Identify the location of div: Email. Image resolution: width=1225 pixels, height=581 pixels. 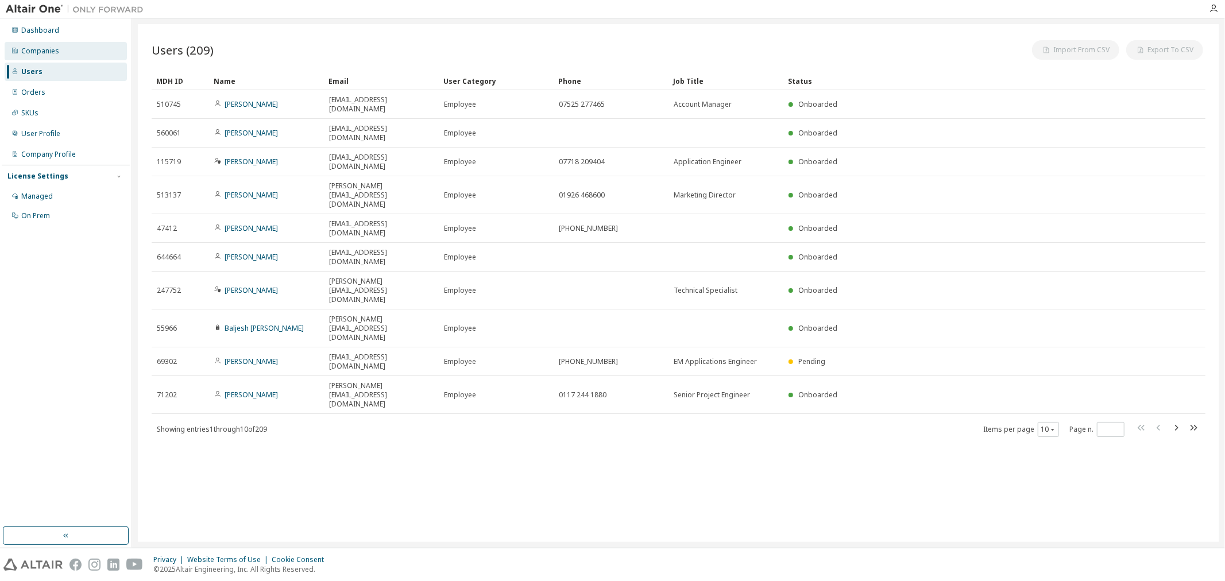
(381, 81).